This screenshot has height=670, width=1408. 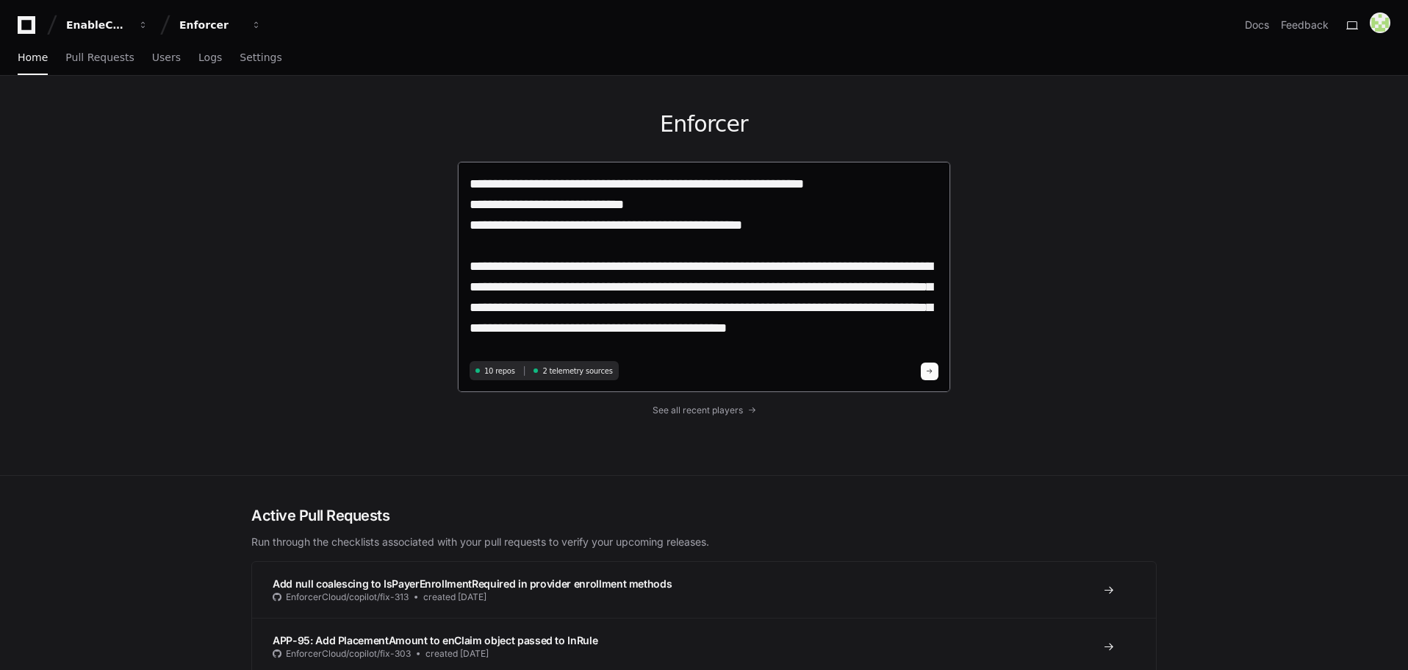 I want to click on a: Docs, so click(x=1257, y=25).